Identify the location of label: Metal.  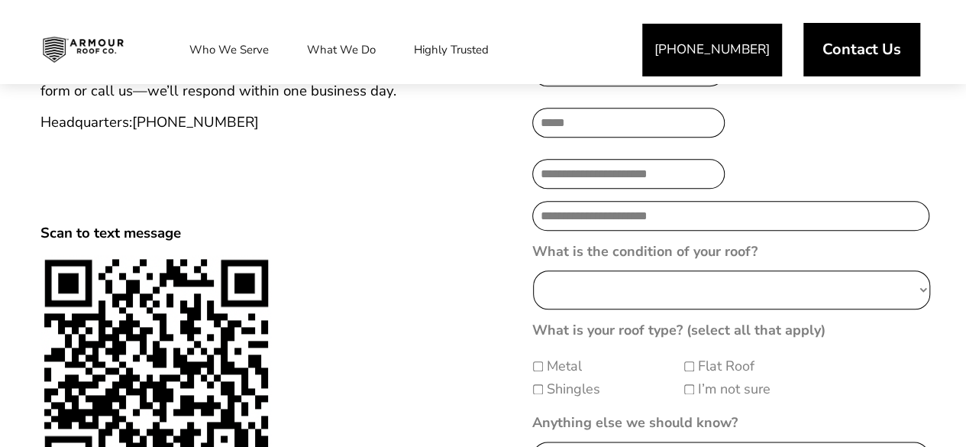
(564, 366).